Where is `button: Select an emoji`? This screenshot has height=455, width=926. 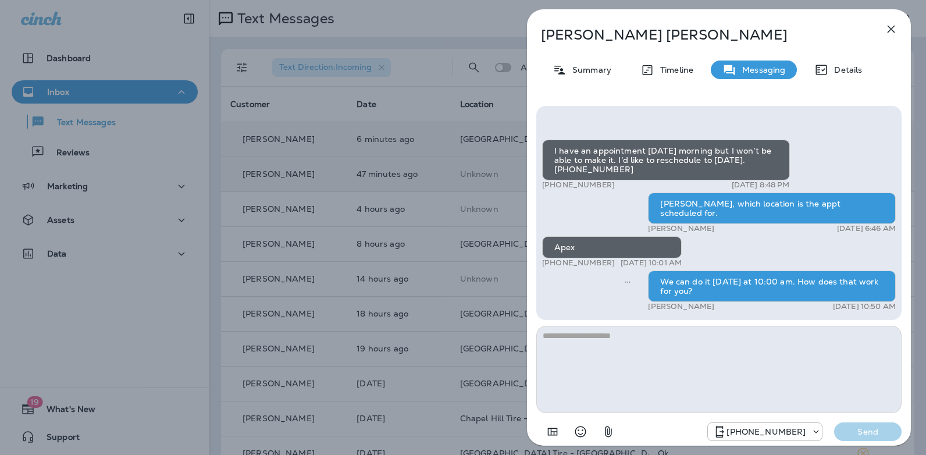
button: Select an emoji is located at coordinates (580, 431).